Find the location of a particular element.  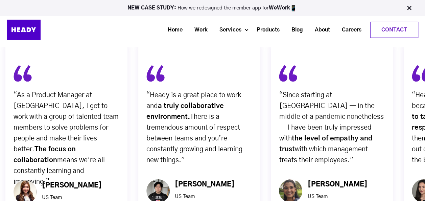

span: The focus on collaboration is located at coordinates (45, 155).